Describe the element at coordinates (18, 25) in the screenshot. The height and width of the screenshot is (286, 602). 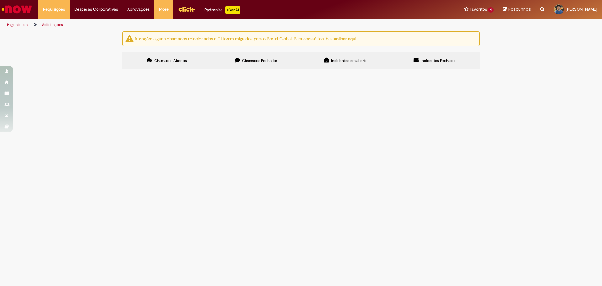
I see `a: Página inicial` at that location.